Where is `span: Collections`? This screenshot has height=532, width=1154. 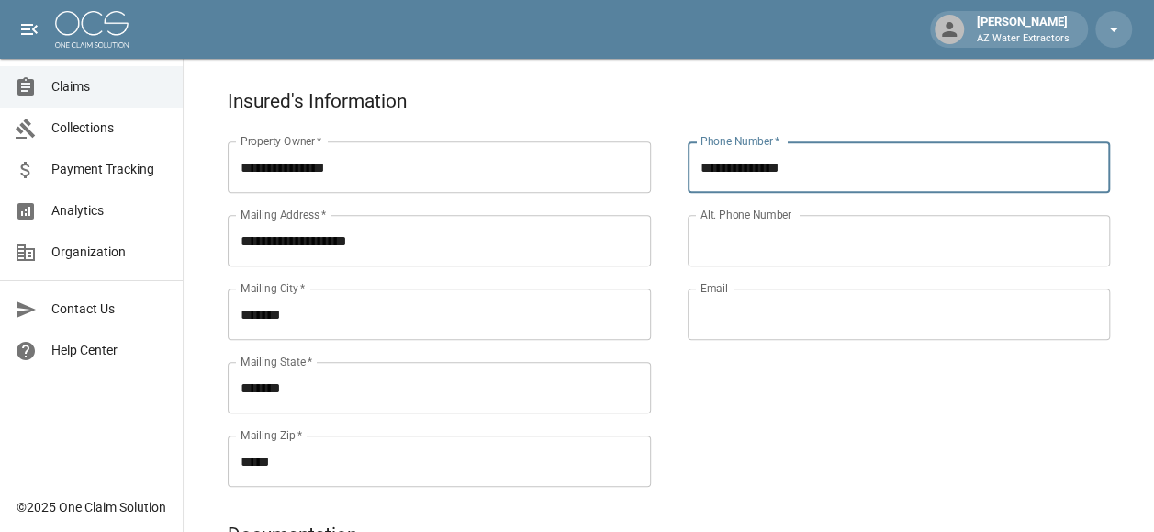
span: Collections is located at coordinates (109, 128).